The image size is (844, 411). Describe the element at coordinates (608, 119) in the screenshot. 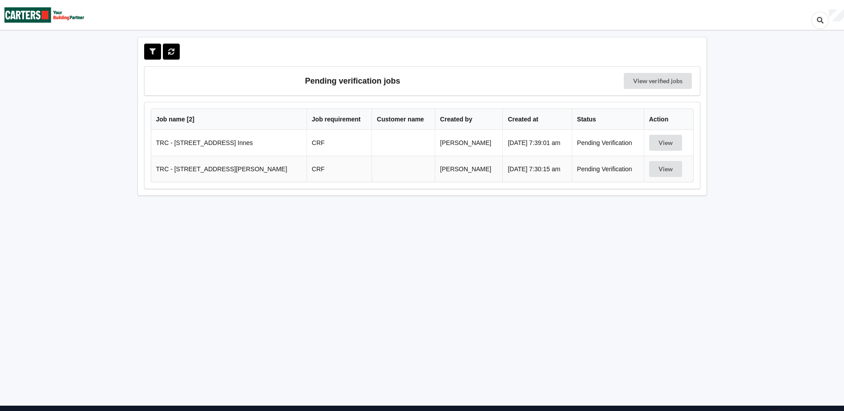

I see `th: Status` at that location.